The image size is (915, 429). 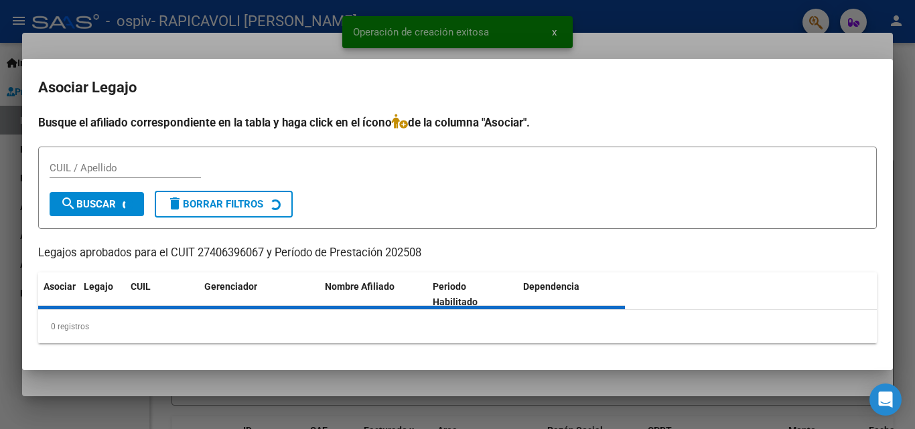 I want to click on datatable-header-cell: CUIL, so click(x=162, y=295).